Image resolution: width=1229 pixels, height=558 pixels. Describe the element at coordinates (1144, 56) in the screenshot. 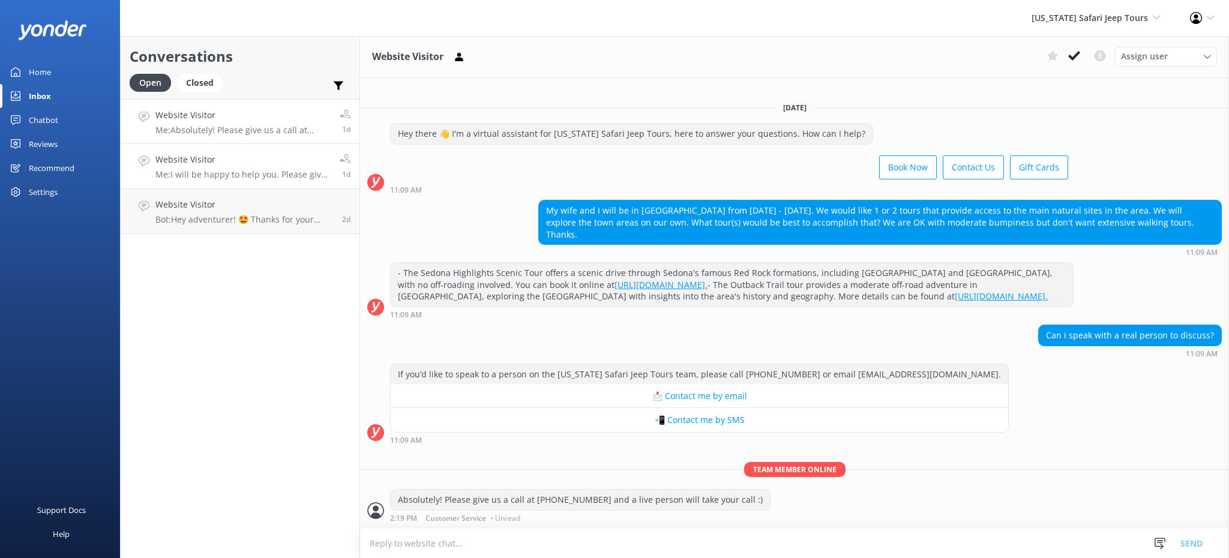

I see `span: Assign user` at that location.